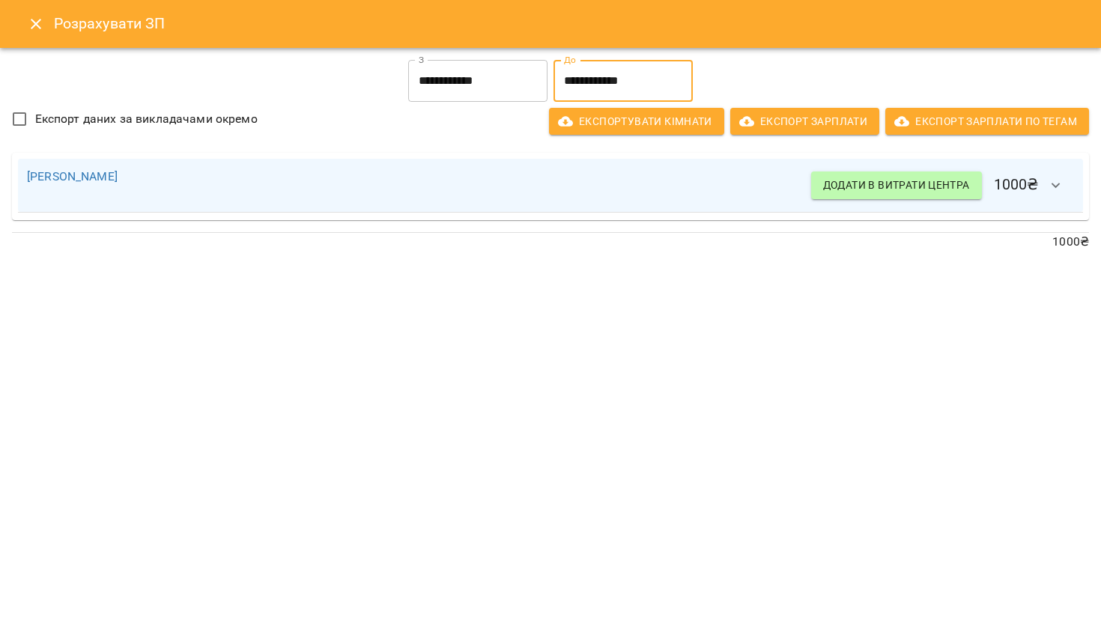  What do you see at coordinates (804, 121) in the screenshot?
I see `button: Експорт Зарплати` at bounding box center [804, 121].